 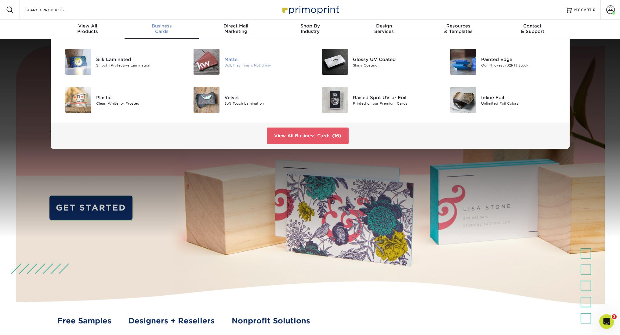 What do you see at coordinates (264, 59) in the screenshot?
I see `div: Matte` at bounding box center [264, 59].